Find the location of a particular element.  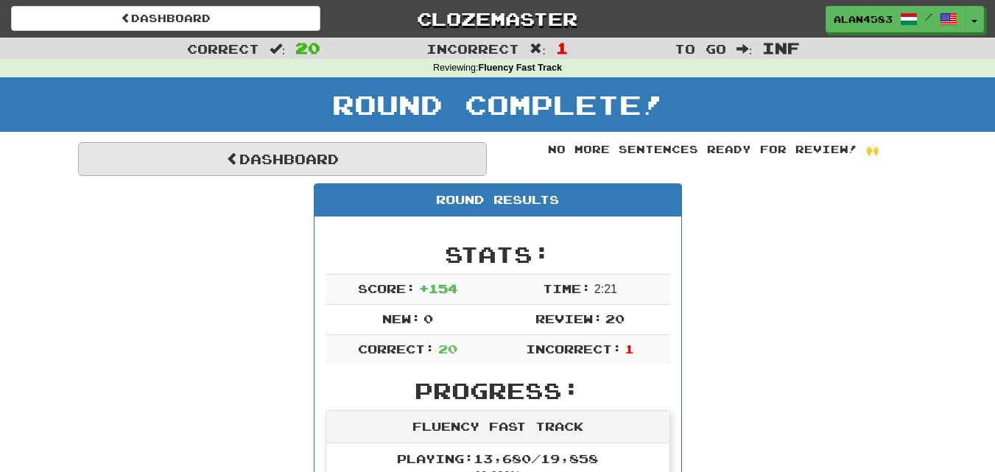

span: Incorrect: is located at coordinates (574, 348).